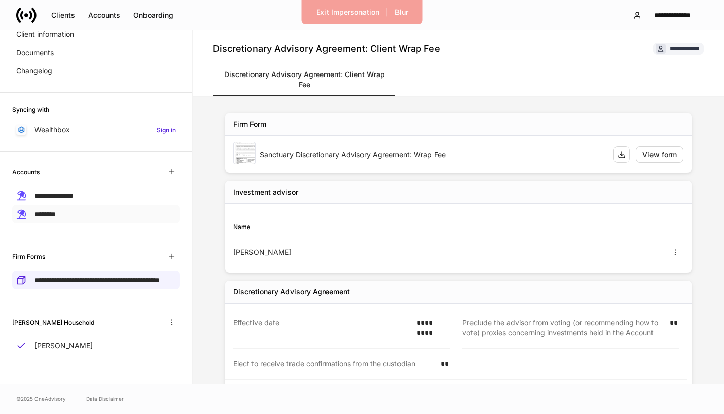 Image resolution: width=724 pixels, height=414 pixels. What do you see at coordinates (402, 12) in the screenshot?
I see `div: Blur` at bounding box center [402, 12].